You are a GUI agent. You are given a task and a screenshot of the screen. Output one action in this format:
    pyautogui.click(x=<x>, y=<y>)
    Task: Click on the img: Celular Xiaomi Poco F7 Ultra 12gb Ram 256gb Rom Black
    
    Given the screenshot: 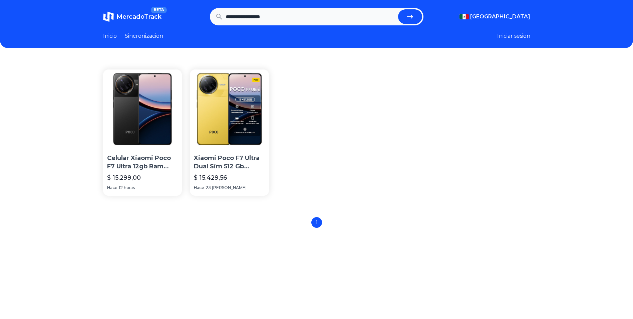 What is the action you would take?
    pyautogui.click(x=143, y=109)
    